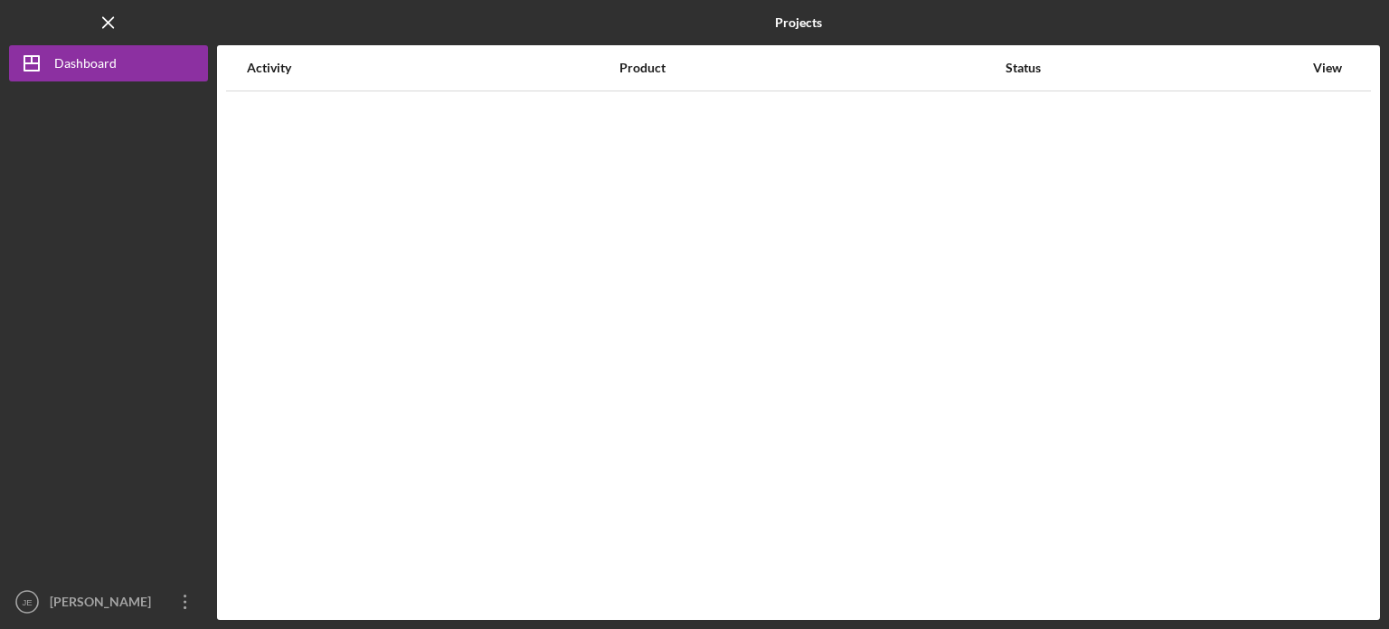 This screenshot has height=629, width=1389. I want to click on div: Status, so click(1154, 68).